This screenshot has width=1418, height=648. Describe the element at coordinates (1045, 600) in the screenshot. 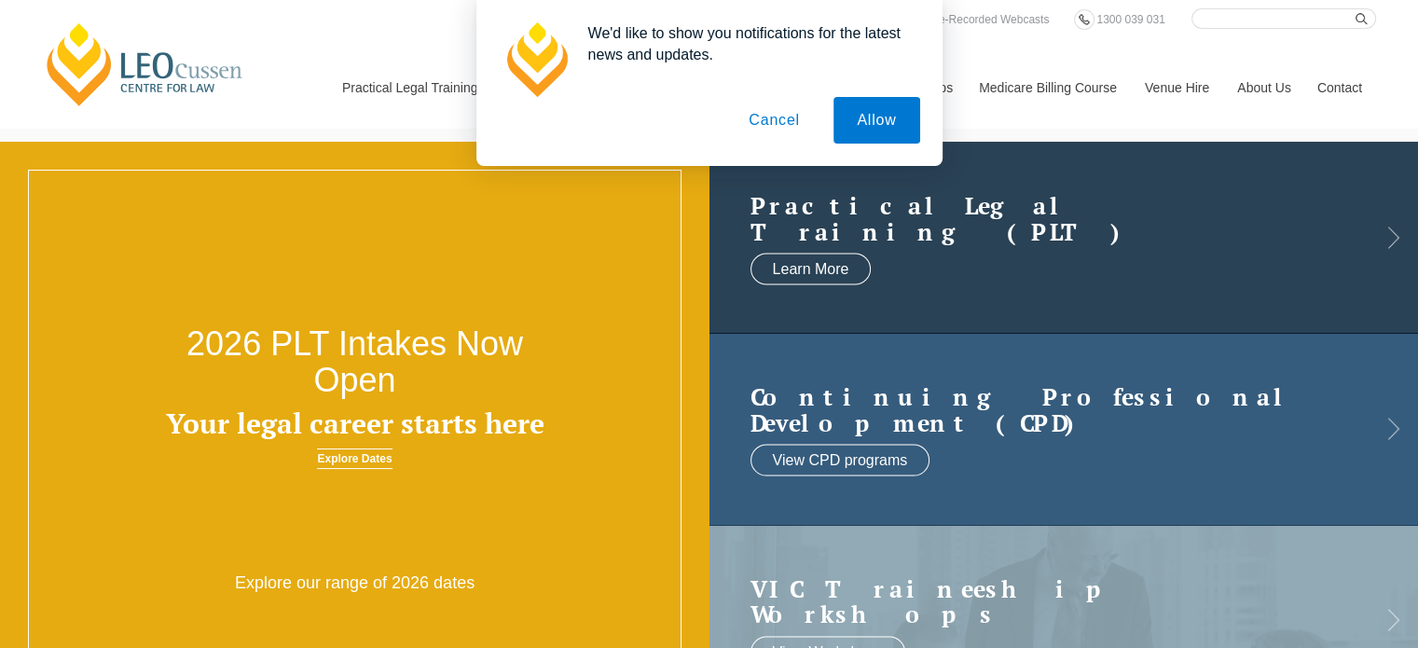

I see `h2: VIC Traineeship Workshops` at that location.